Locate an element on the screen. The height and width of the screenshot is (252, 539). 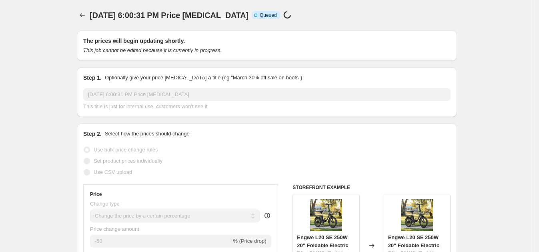
p: Select how the prices should change is located at coordinates (147, 134).